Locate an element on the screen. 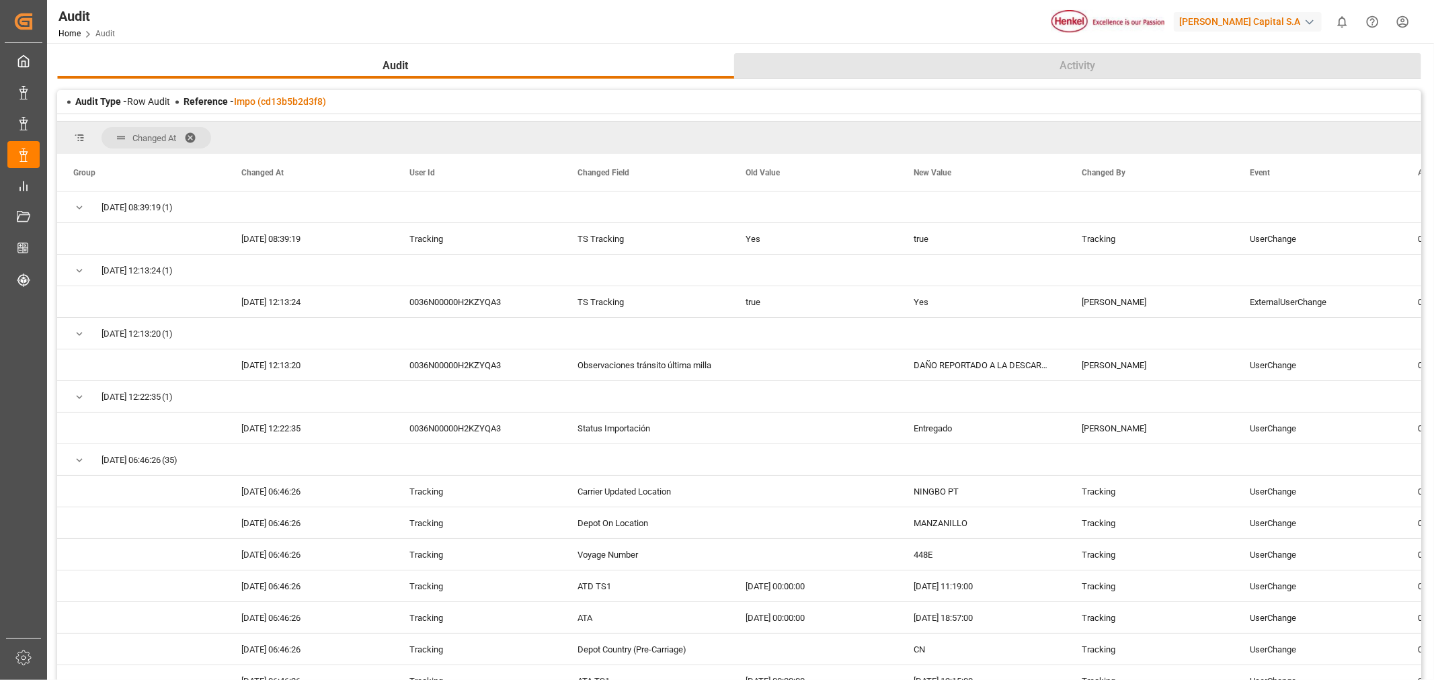  div: Depot Country (Pre-Carriage) is located at coordinates (645, 649).